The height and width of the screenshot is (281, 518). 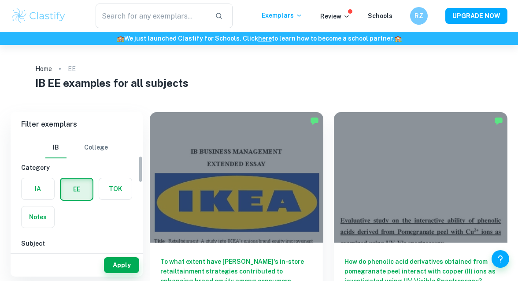 I want to click on button: EE, so click(x=77, y=189).